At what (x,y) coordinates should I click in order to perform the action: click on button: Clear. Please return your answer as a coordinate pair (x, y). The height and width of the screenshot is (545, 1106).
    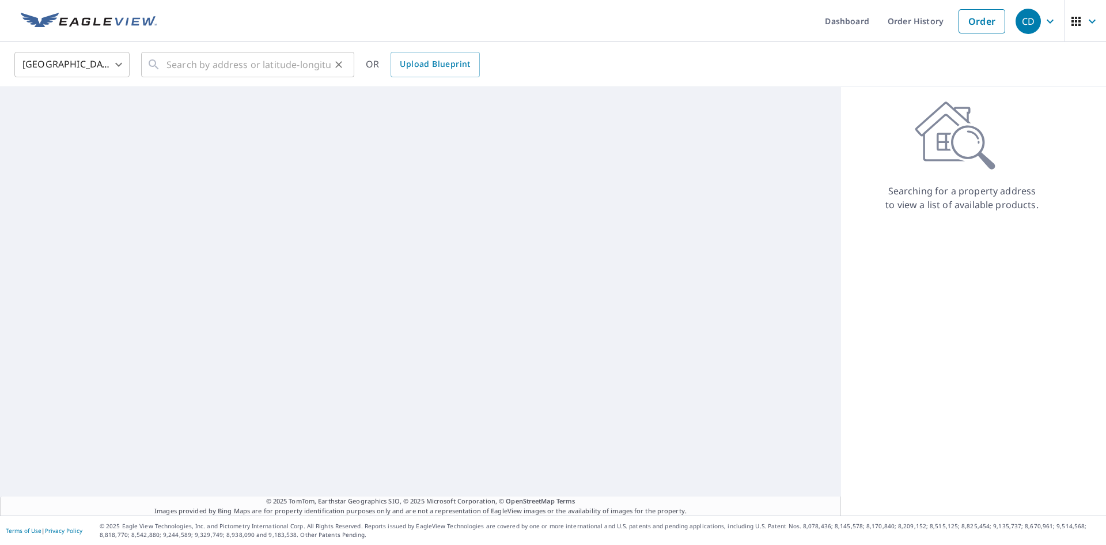
    Looking at the image, I should click on (339, 65).